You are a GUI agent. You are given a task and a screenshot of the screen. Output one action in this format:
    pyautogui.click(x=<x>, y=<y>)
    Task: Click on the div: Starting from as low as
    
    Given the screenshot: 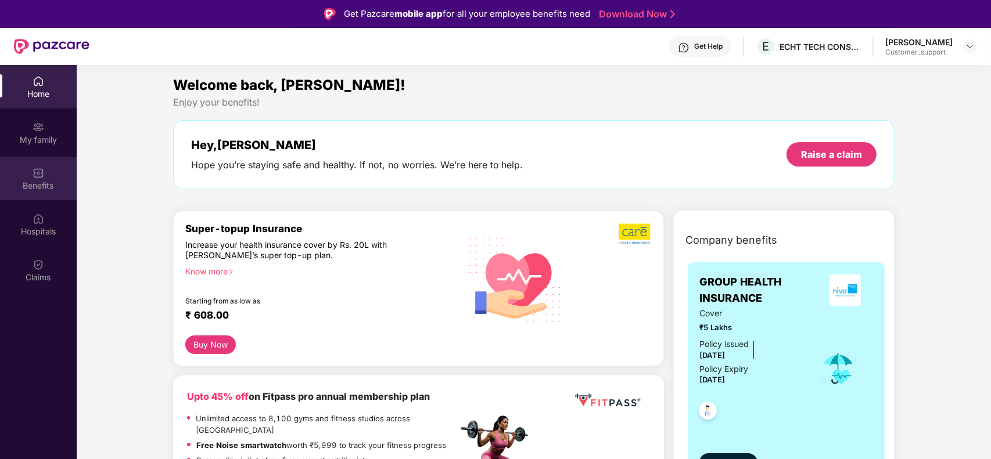 What is the action you would take?
    pyautogui.click(x=297, y=301)
    